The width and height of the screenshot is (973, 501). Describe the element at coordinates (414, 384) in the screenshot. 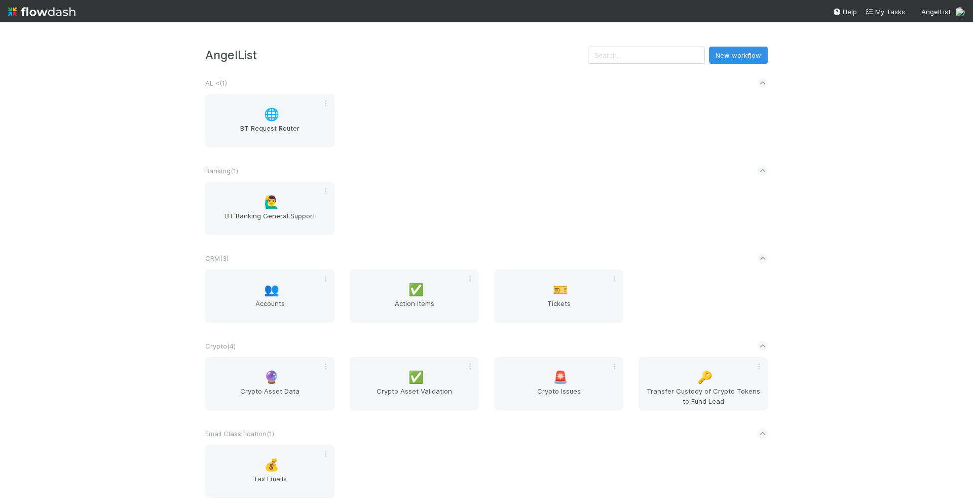

I see `a: ✅Crypto Asset Validation` at that location.